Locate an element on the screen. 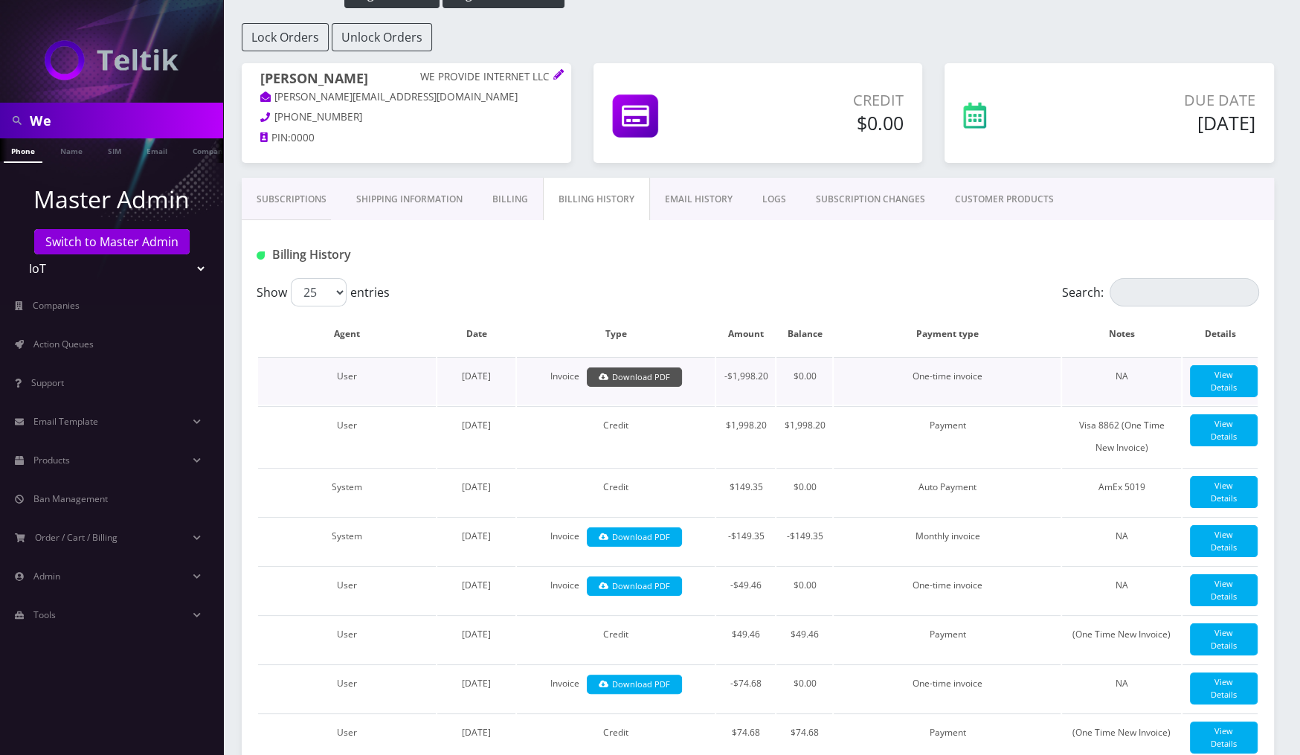 Image resolution: width=1300 pixels, height=755 pixels. a: Subscriptions is located at coordinates (291, 199).